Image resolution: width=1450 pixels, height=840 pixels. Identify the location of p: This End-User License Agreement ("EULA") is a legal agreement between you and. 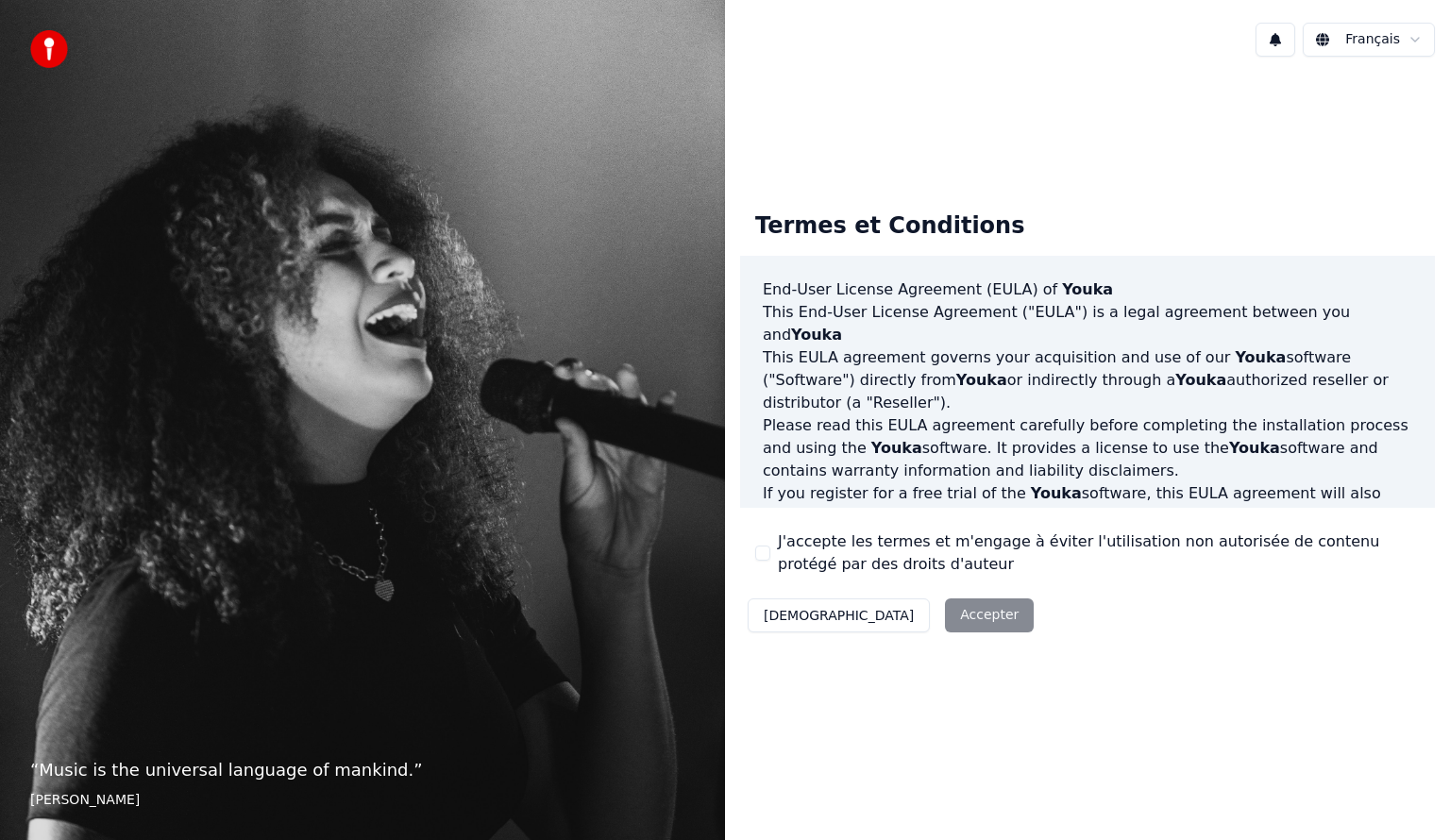
(1088, 324).